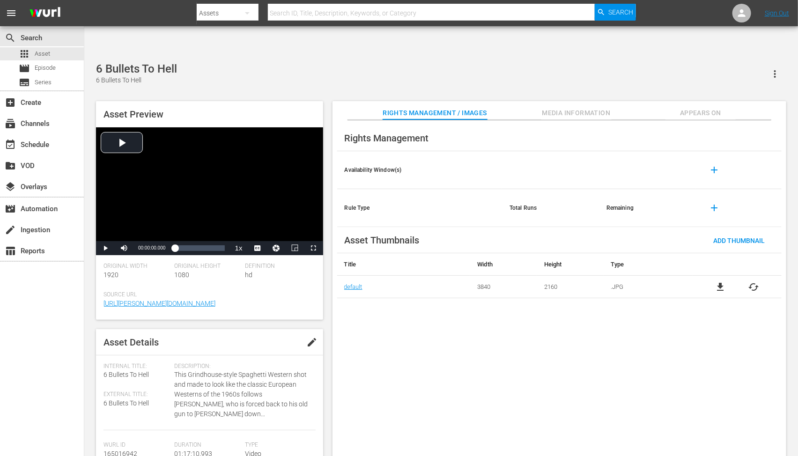 The width and height of the screenshot is (798, 456). Describe the element at coordinates (648, 265) in the screenshot. I see `th: Type` at that location.